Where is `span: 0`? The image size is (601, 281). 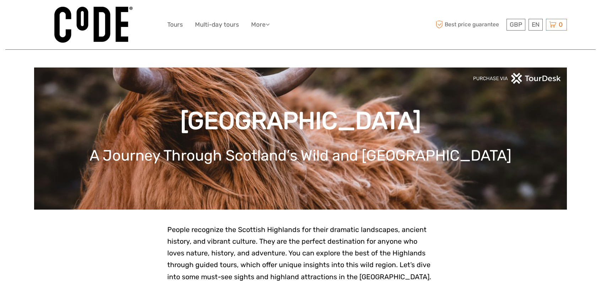 span: 0 is located at coordinates (561, 25).